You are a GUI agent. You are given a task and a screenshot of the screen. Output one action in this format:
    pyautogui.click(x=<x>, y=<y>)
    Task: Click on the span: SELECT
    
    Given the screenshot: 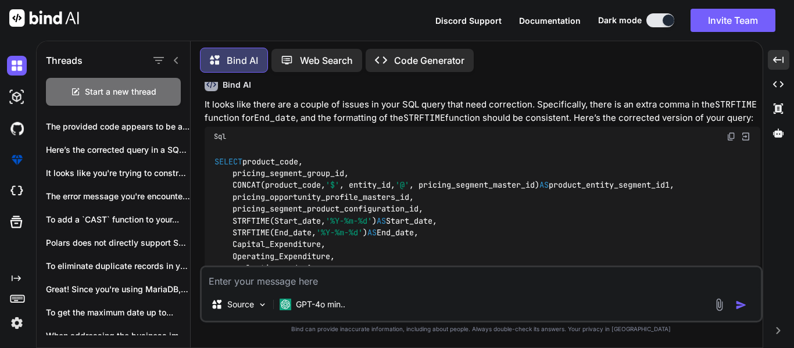 What is the action you would take?
    pyautogui.click(x=228, y=162)
    